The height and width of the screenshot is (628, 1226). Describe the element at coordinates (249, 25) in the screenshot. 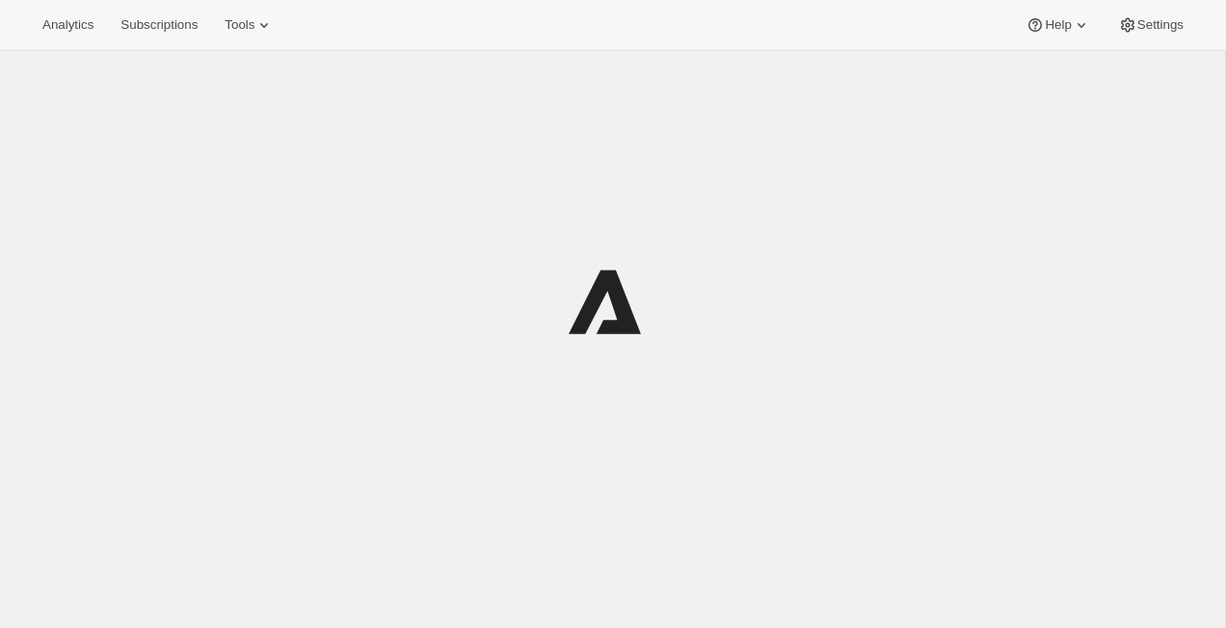

I see `button: Tools` at that location.